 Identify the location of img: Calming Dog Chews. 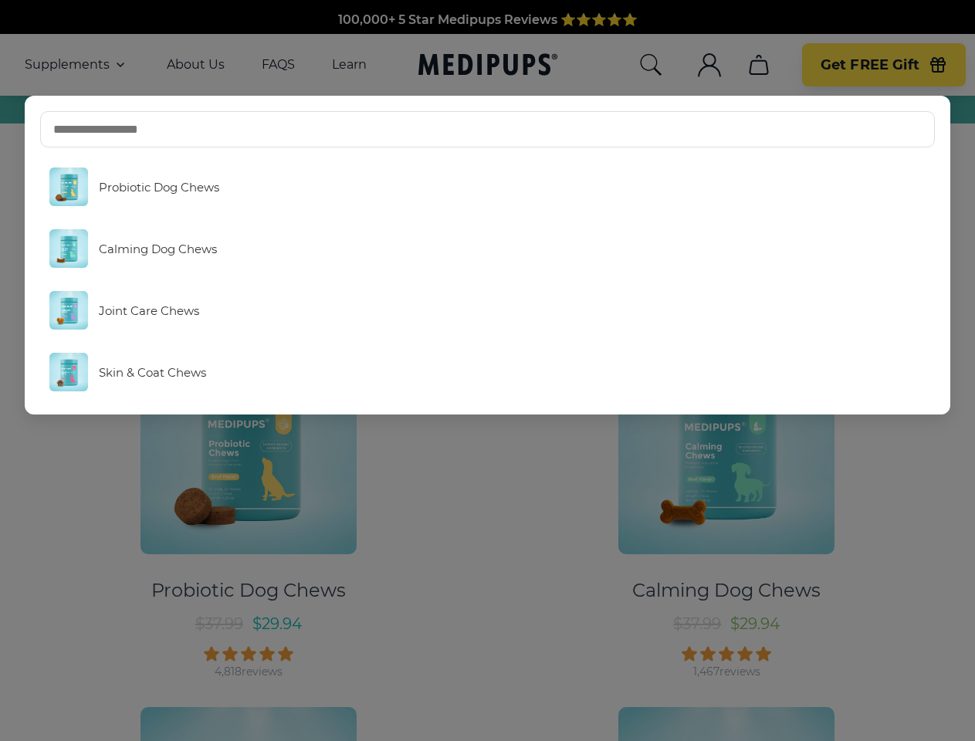
(69, 248).